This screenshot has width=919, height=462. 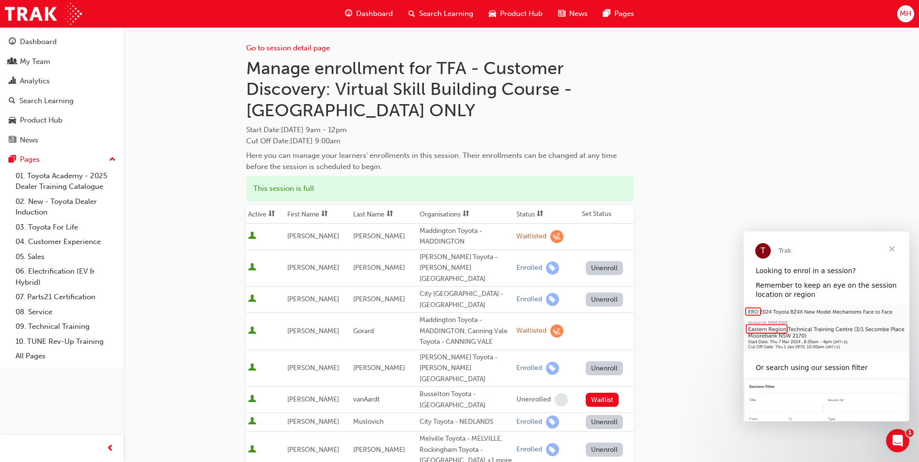 I want to click on span: chart-icon, so click(x=12, y=81).